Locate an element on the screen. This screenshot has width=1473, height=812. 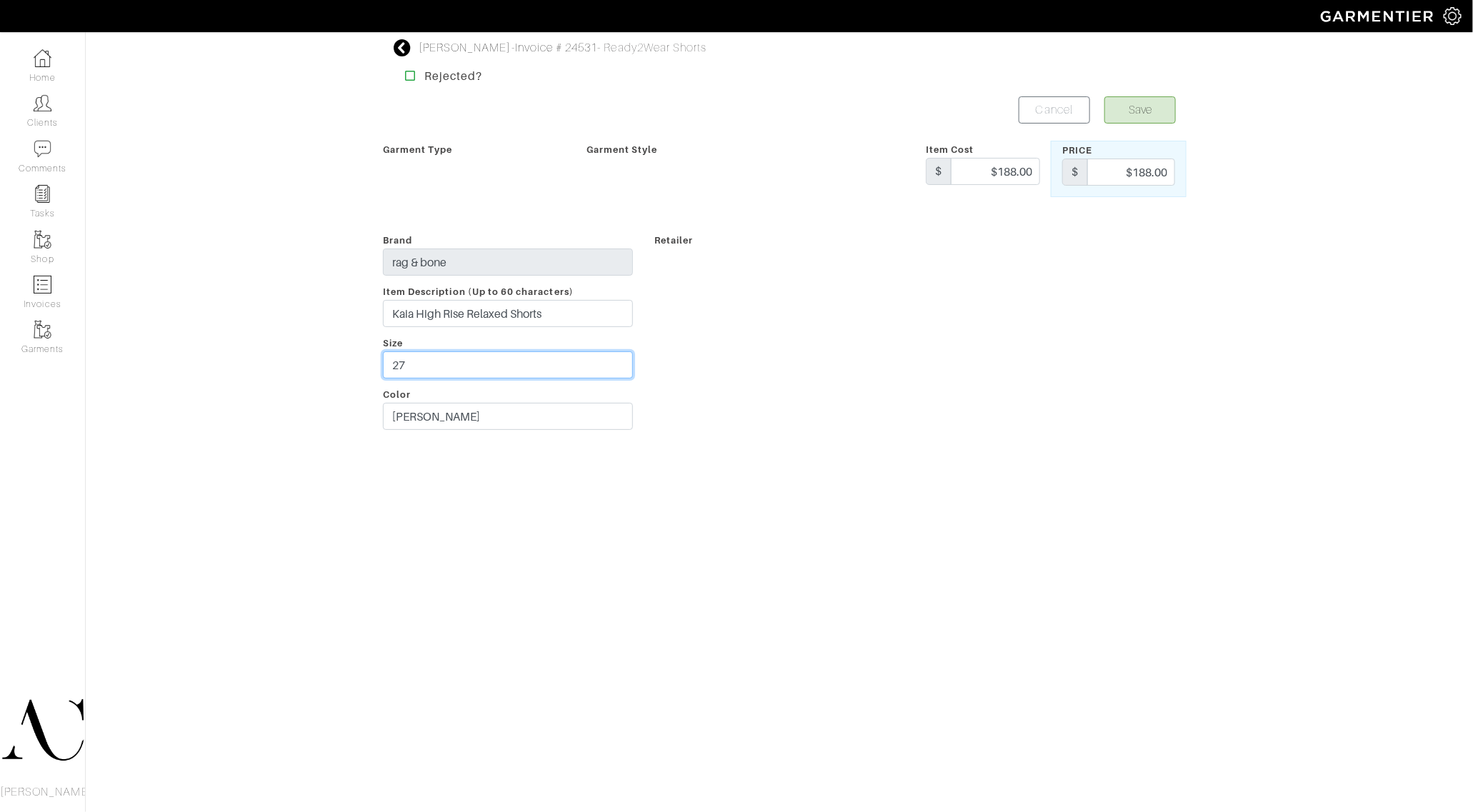
img: dashboard-icon-dbcd8f5a0b271acd01030246c82b418ddd0df26cd7fceb0bd07c9910d44c42f6.png is located at coordinates (42, 58).